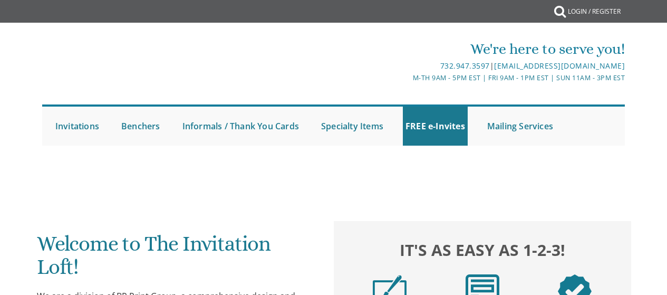  Describe the element at coordinates (431, 49) in the screenshot. I see `div: We're here to serve you!` at that location.